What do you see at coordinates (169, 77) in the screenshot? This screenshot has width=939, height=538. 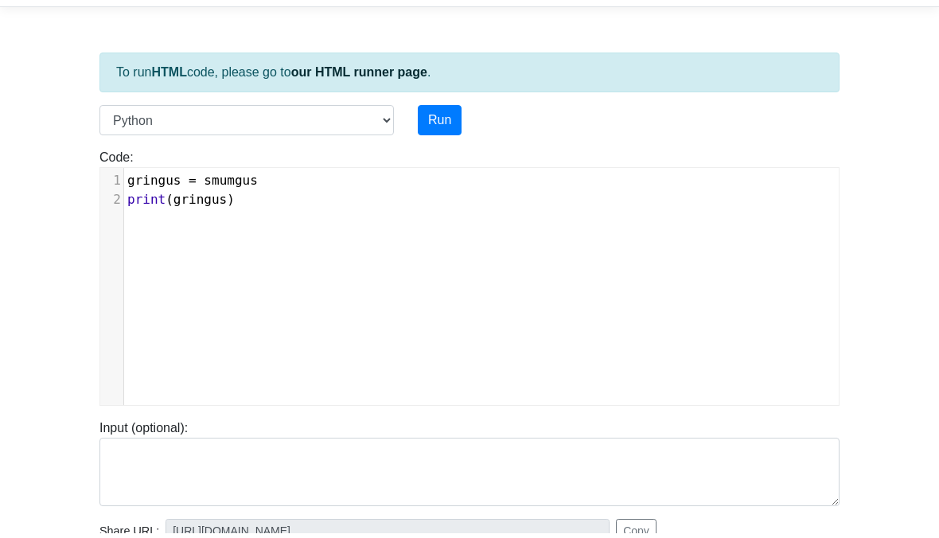 I see `strong: HTML` at bounding box center [169, 77].